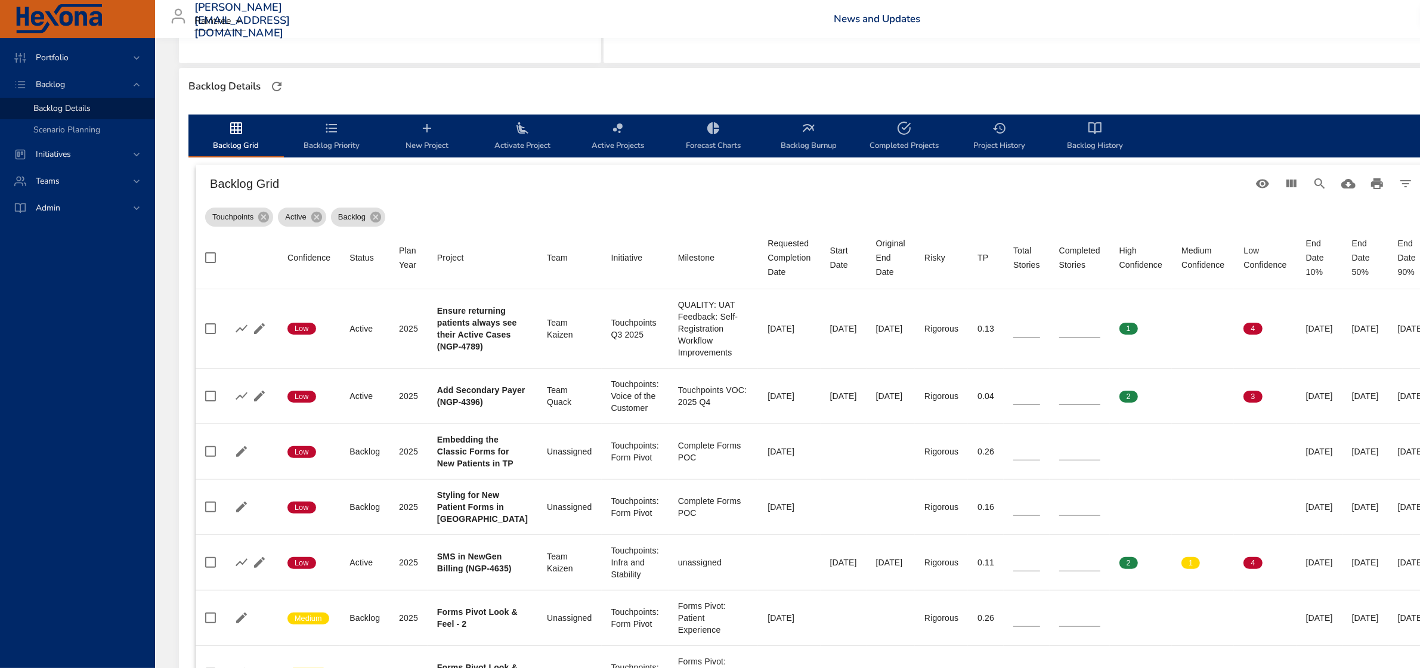 The width and height of the screenshot is (1420, 668). Describe the element at coordinates (635, 562) in the screenshot. I see `div: Touchpoints: Infra and Stability` at that location.